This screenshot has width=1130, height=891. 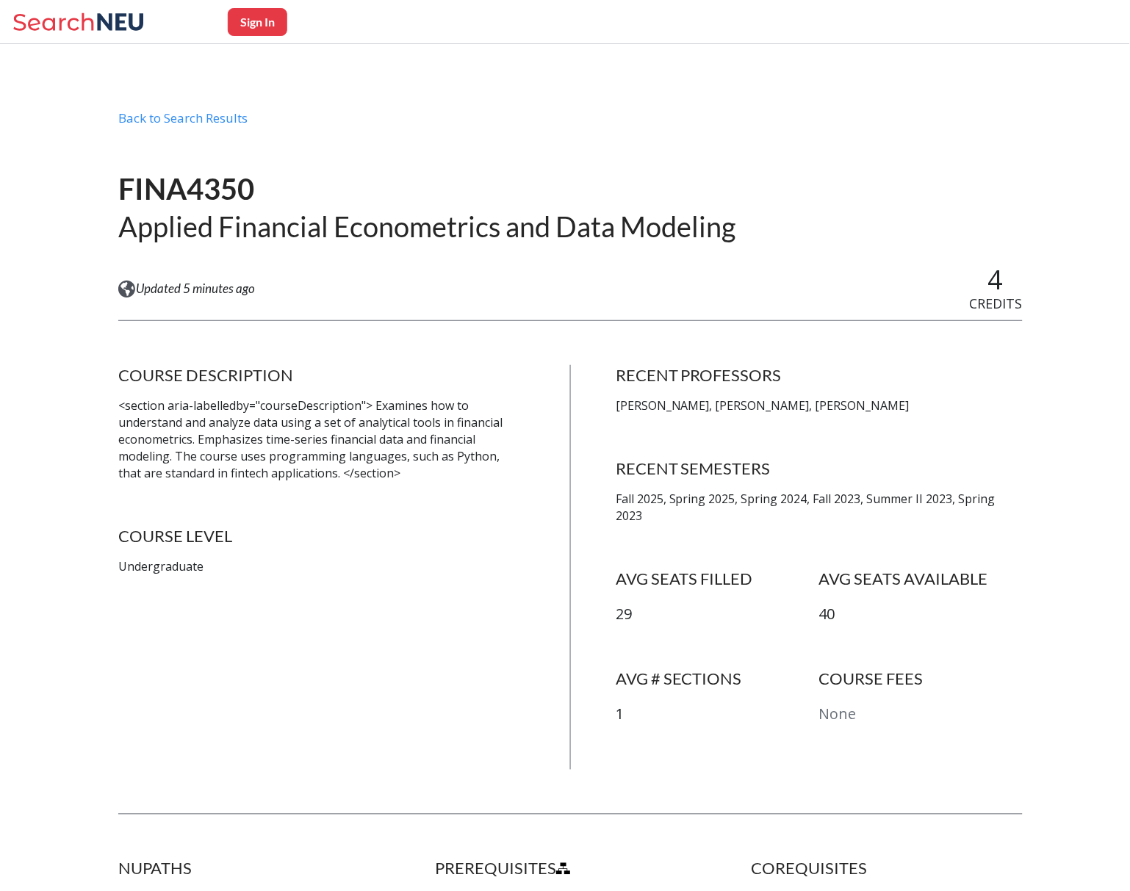 What do you see at coordinates (819, 469) in the screenshot?
I see `h4: RECENT SEMESTERS` at bounding box center [819, 469].